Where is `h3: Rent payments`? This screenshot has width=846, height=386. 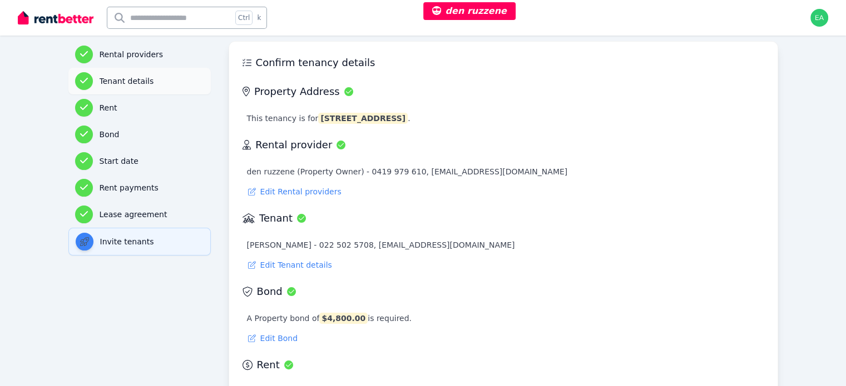 h3: Rent payments is located at coordinates (152, 188).